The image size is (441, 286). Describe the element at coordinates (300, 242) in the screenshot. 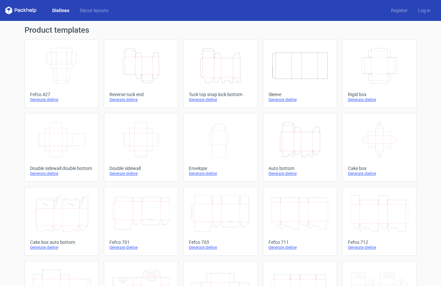

I see `div: Fefco 711` at that location.